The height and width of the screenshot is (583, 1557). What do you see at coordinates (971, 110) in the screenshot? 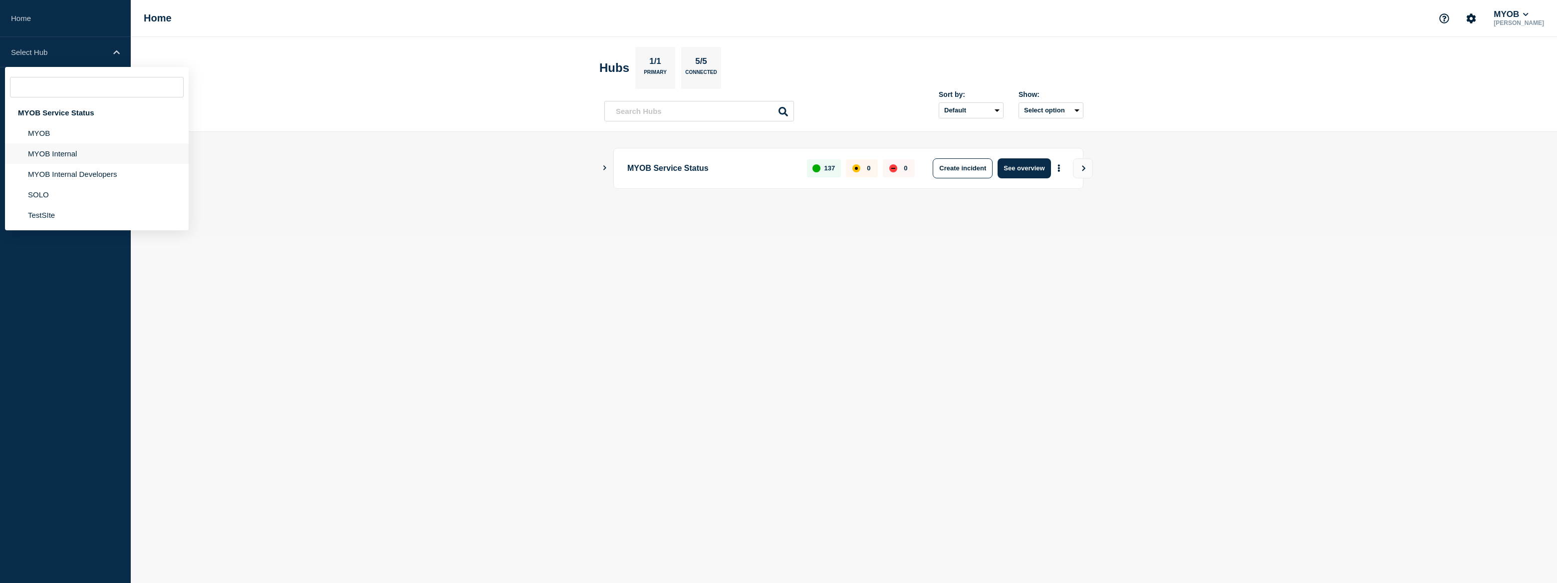
I see `select: Sort by` at bounding box center [971, 110].